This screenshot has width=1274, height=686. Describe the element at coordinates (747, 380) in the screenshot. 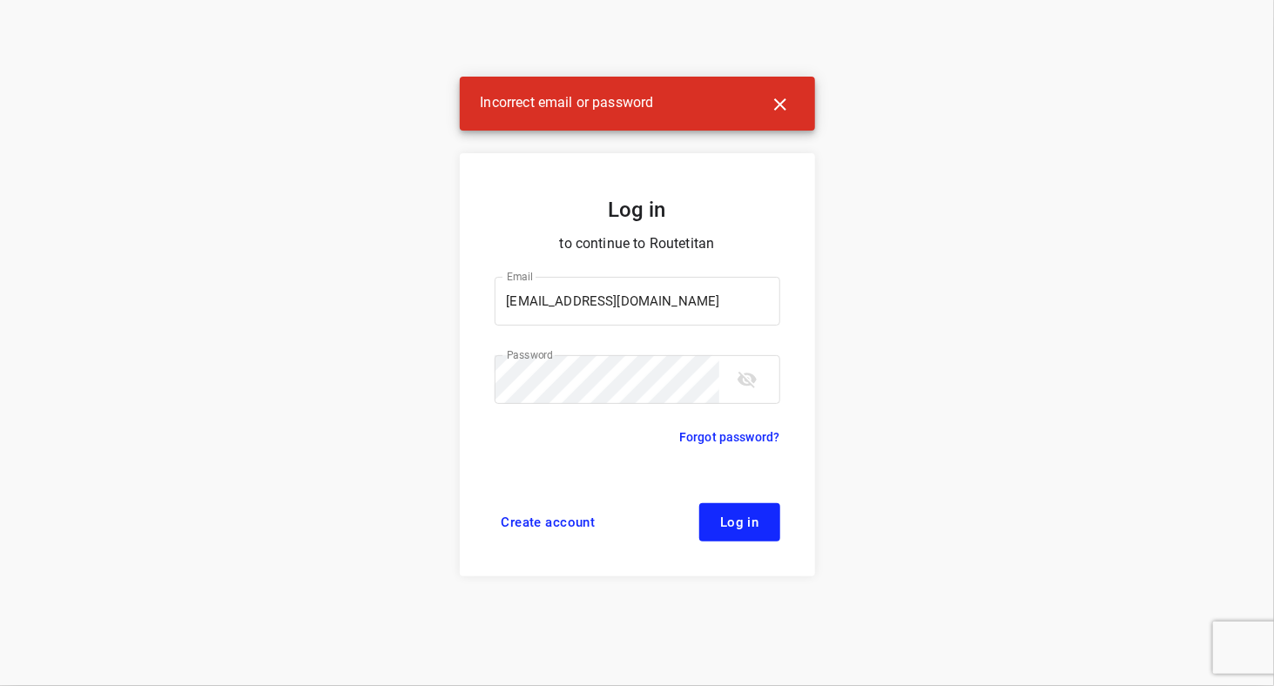

I see `button: toggle password visibility` at that location.